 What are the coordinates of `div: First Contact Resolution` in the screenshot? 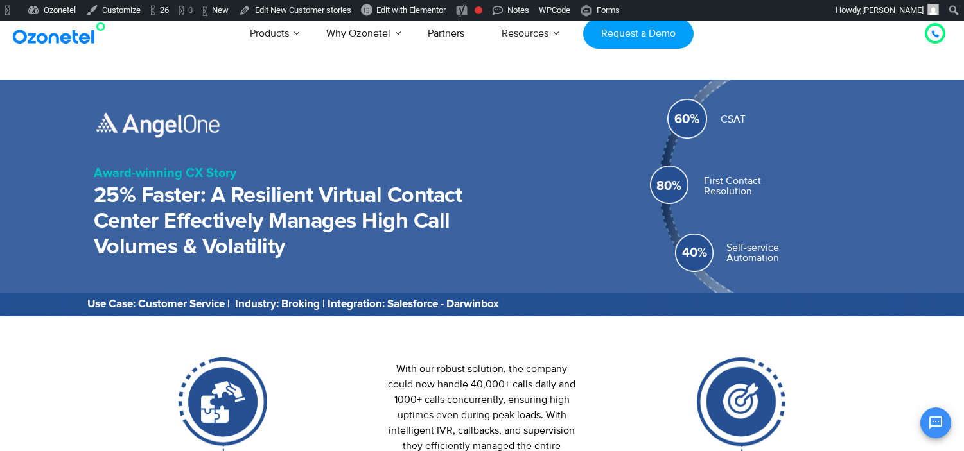 It's located at (786, 186).